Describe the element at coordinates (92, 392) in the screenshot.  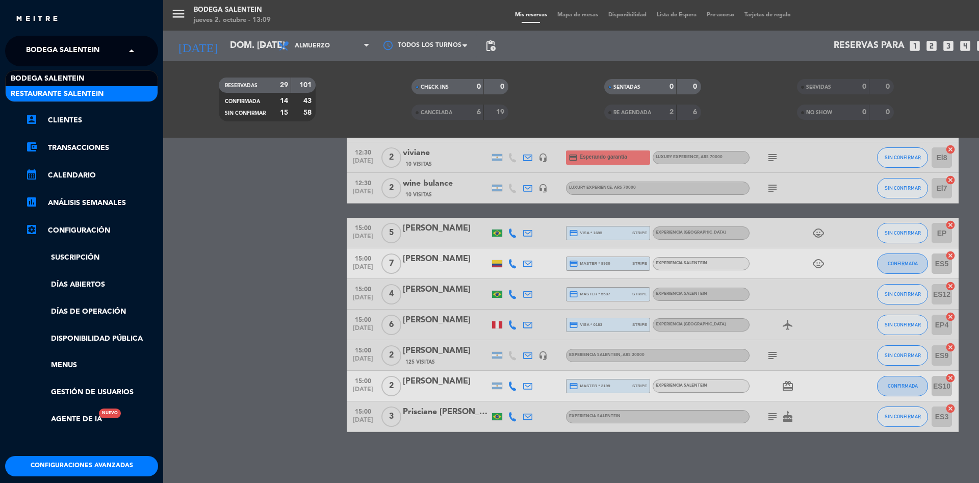
I see `a: Gestión de usuarios` at that location.